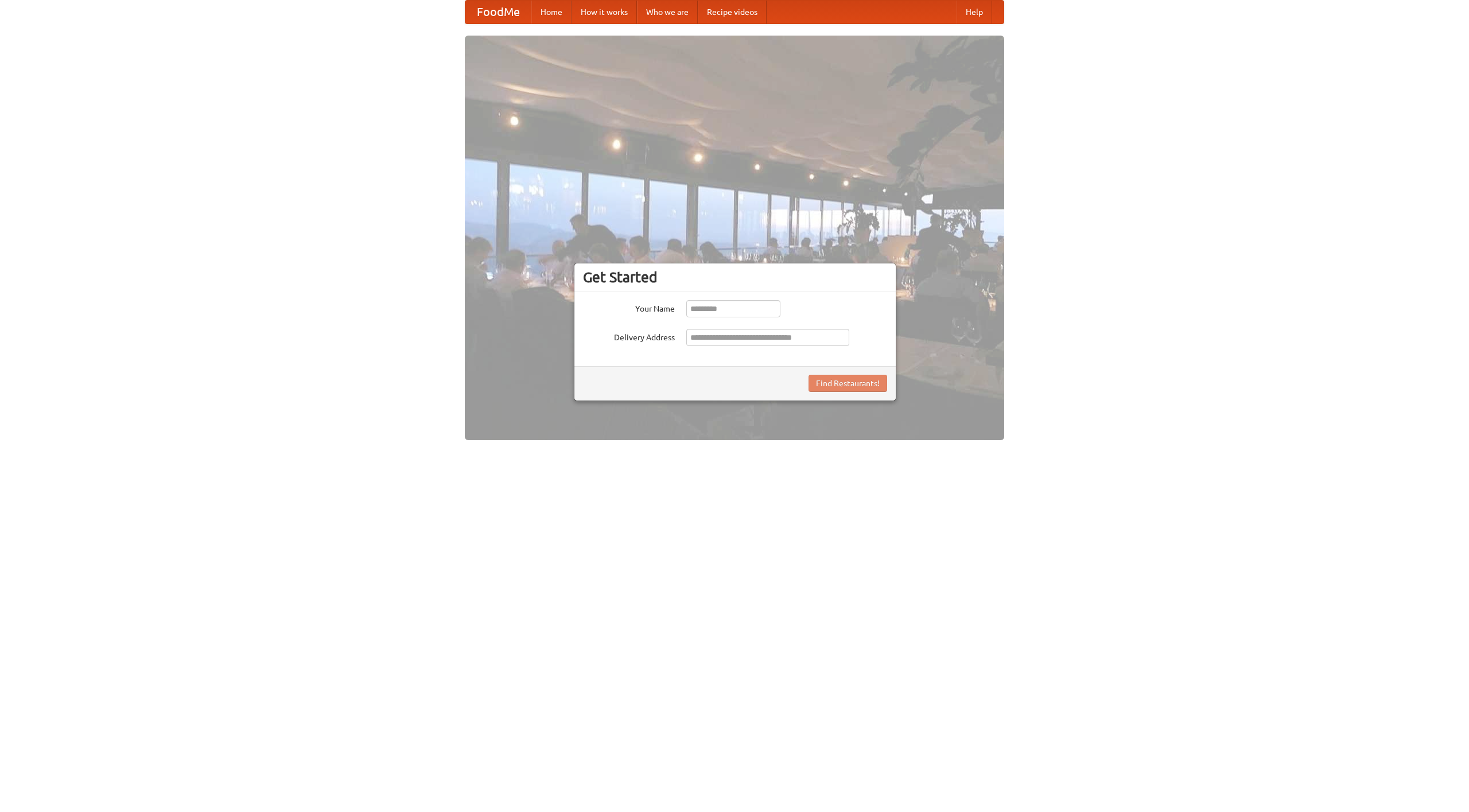  I want to click on label: Delivery Address, so click(629, 335).